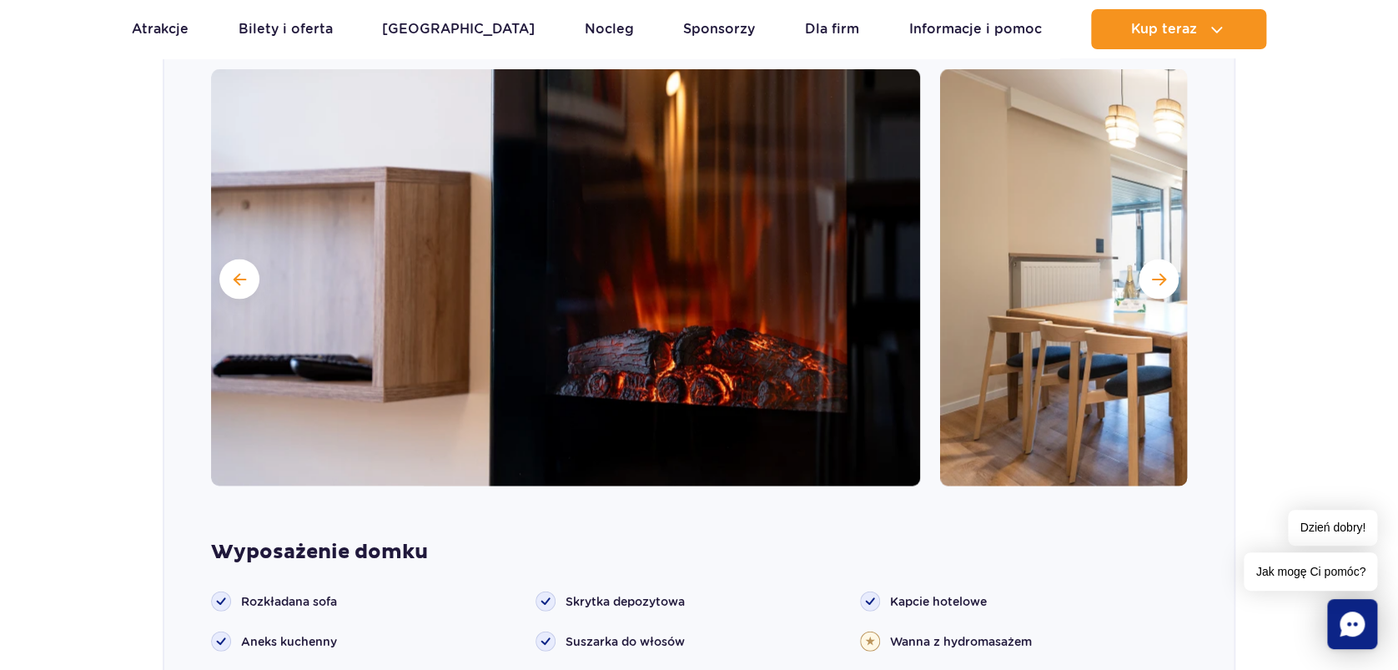  What do you see at coordinates (289, 641) in the screenshot?
I see `span: Aneks kuchenny` at bounding box center [289, 641].